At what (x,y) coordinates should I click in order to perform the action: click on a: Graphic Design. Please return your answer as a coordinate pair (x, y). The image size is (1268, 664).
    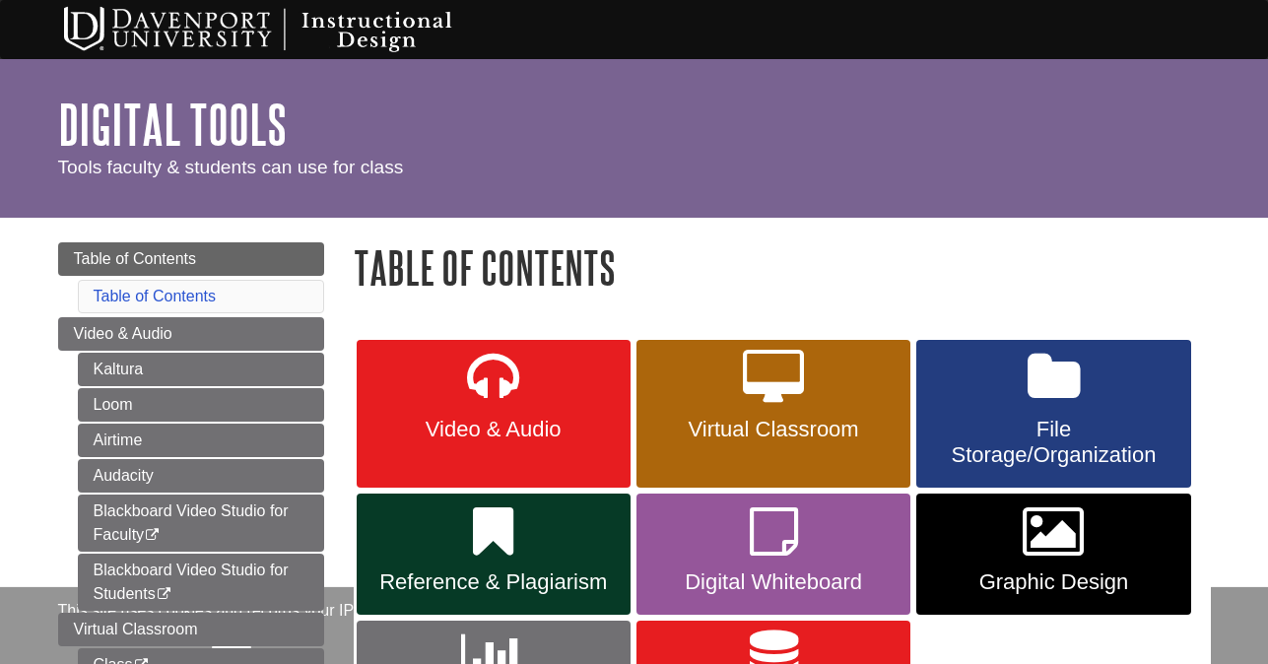
    Looking at the image, I should click on (1053, 555).